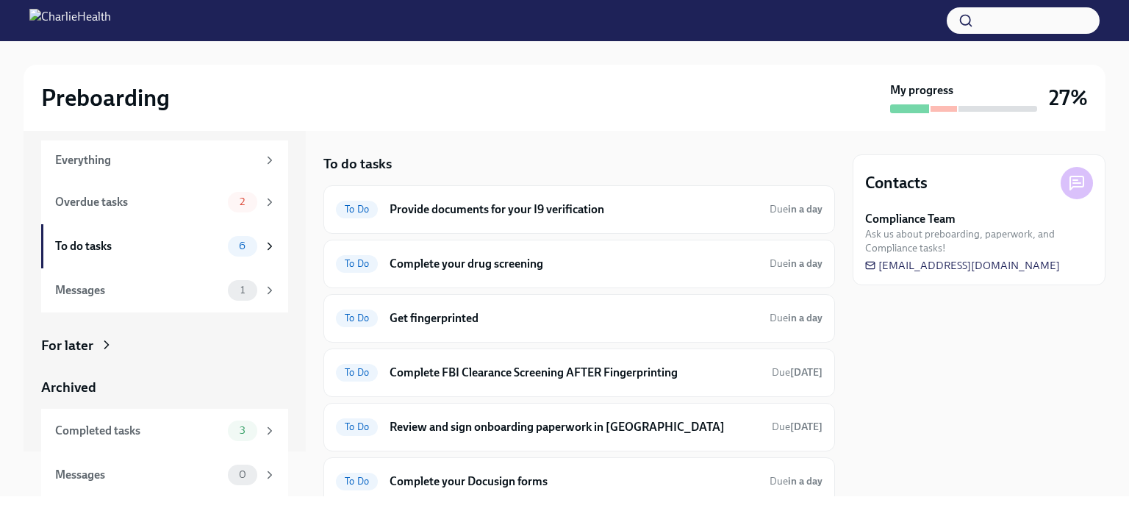 This screenshot has width=1129, height=511. Describe the element at coordinates (922, 90) in the screenshot. I see `strong: My progress` at that location.